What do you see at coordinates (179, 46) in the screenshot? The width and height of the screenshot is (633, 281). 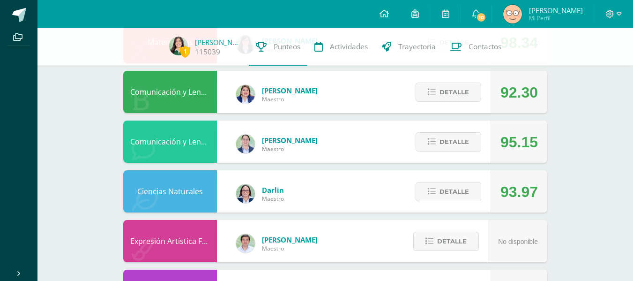 I see `img: a478b10ea490de47a8cbd13f9fa61e53.png` at bounding box center [179, 46].